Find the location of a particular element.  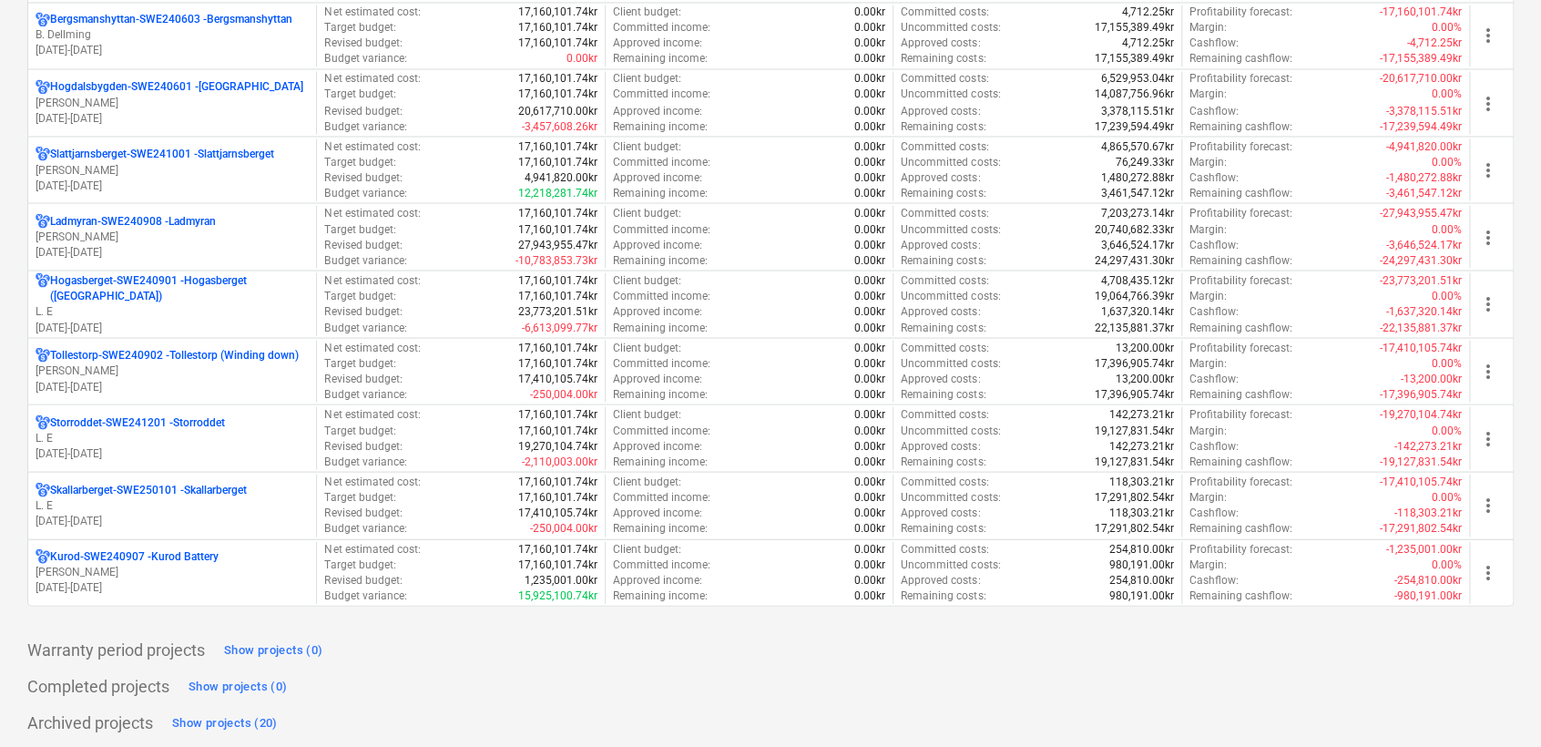

p: -17,155,389.49kr is located at coordinates (1421, 58).